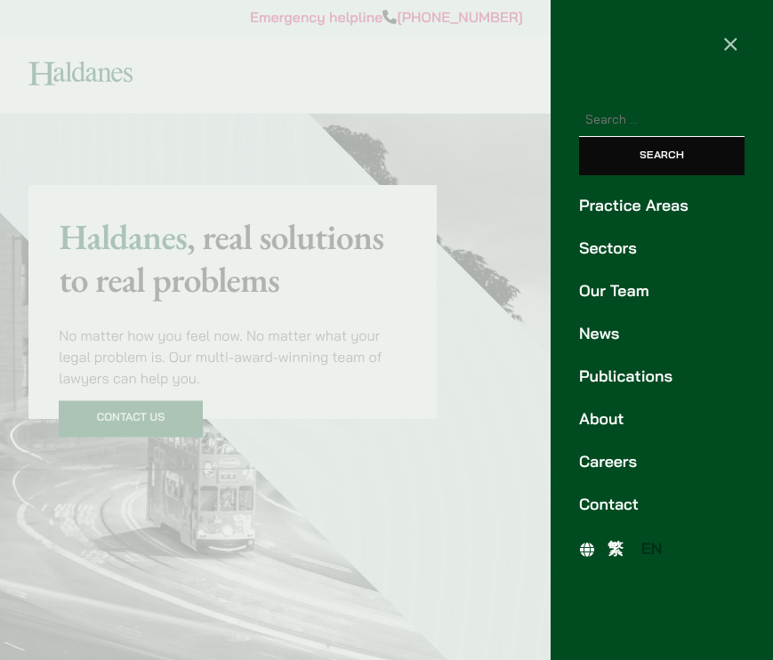  I want to click on a: Careers, so click(661, 461).